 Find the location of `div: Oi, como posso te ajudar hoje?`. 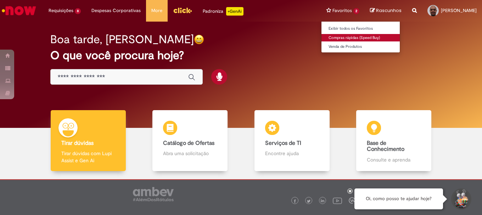

div: Oi, como posso te ajudar hoje? is located at coordinates (398, 199).